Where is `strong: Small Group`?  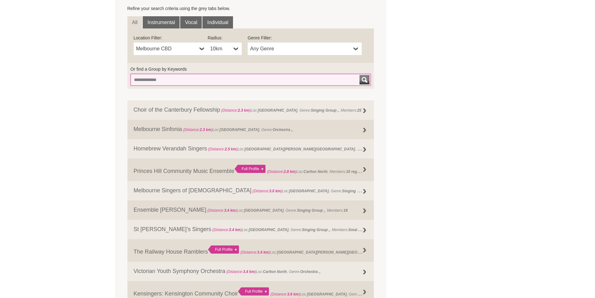 strong: Small Group is located at coordinates (359, 229).